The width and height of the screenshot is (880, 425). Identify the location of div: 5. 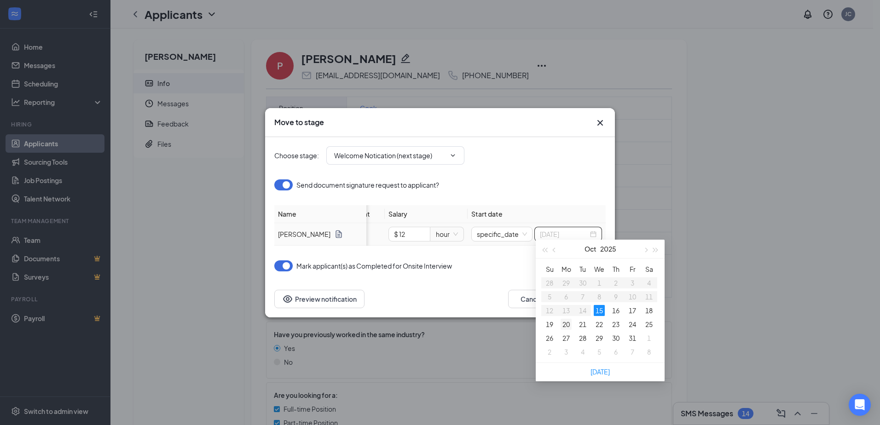
(599, 352).